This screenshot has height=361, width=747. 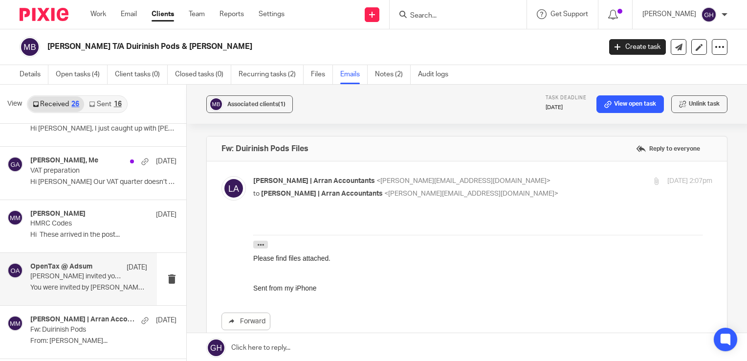 What do you see at coordinates (105, 104) in the screenshot?
I see `a: Sent16` at bounding box center [105, 104].